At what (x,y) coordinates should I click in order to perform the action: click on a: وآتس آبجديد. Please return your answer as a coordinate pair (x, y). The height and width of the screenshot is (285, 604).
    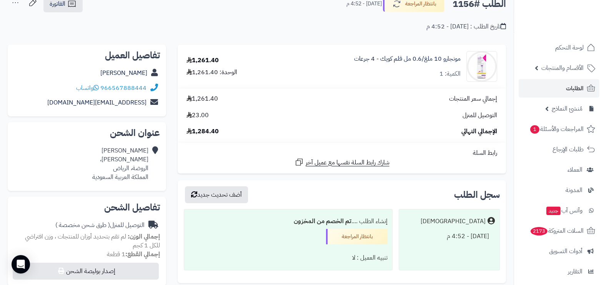
    Looking at the image, I should click on (559, 211).